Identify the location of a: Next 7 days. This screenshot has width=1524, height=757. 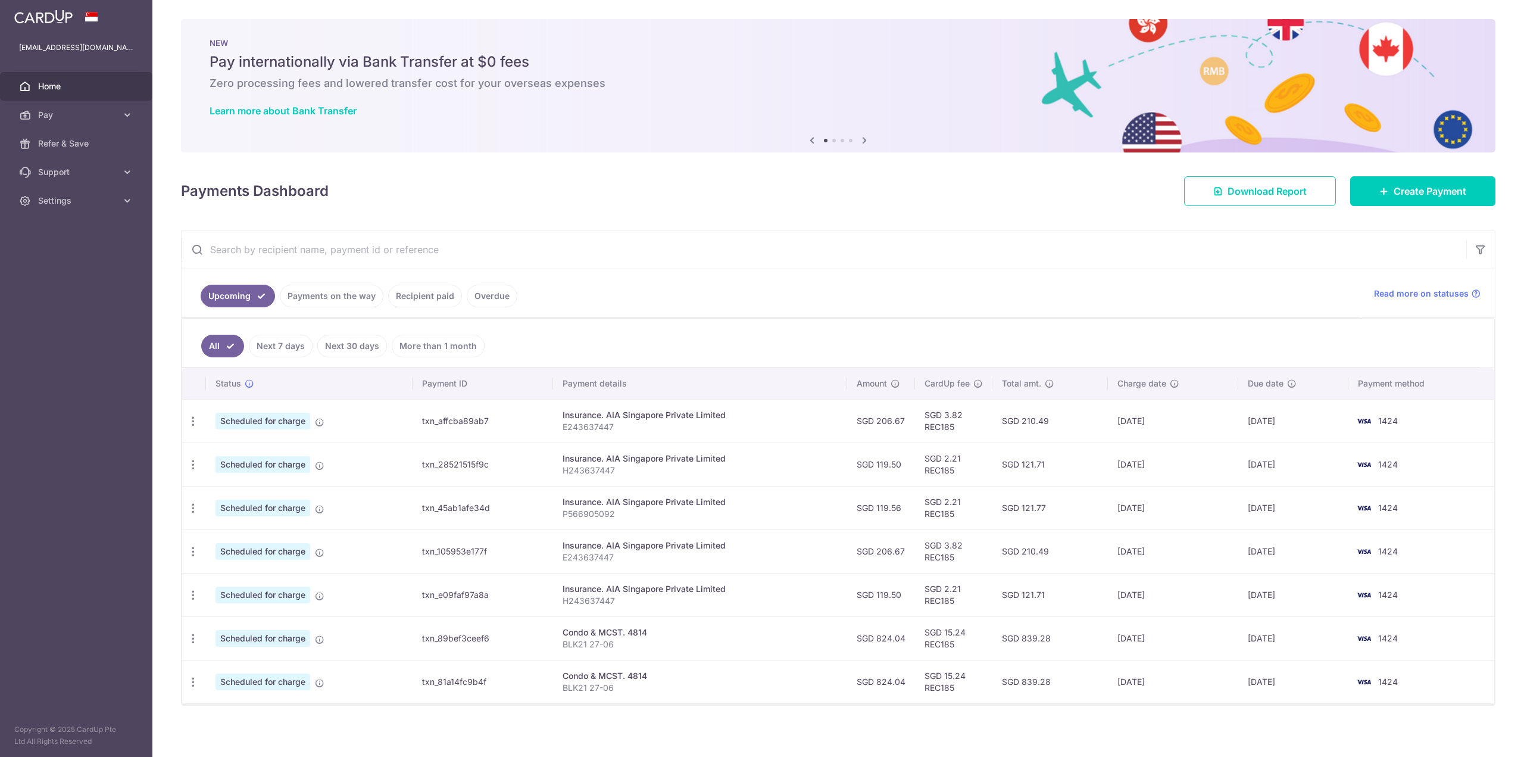
(280, 346).